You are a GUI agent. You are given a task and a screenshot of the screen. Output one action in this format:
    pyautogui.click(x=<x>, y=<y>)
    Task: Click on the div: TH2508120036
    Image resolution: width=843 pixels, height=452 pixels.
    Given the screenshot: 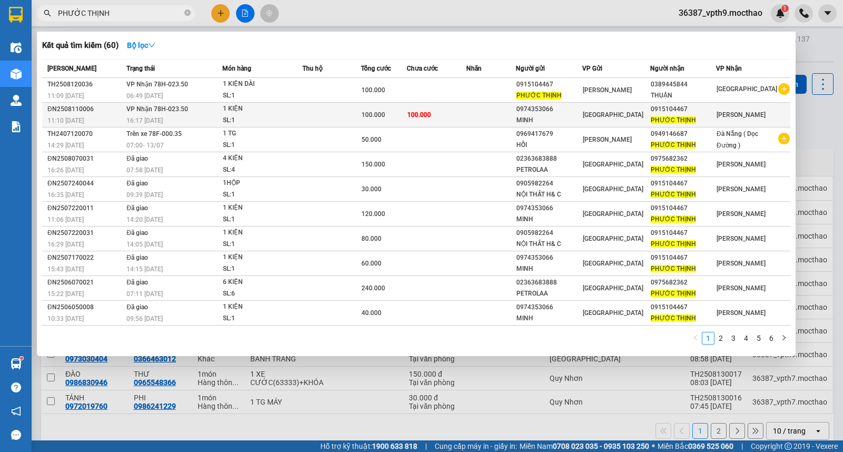 What is the action you would take?
    pyautogui.click(x=85, y=84)
    